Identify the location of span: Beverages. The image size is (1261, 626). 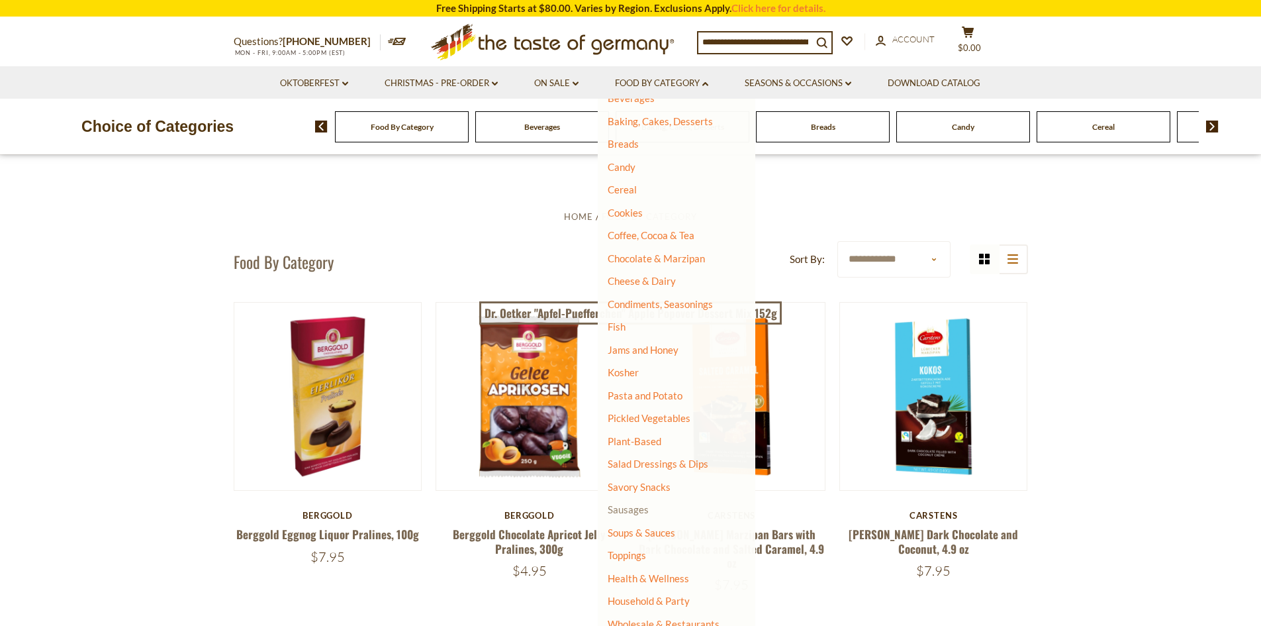
(542, 126).